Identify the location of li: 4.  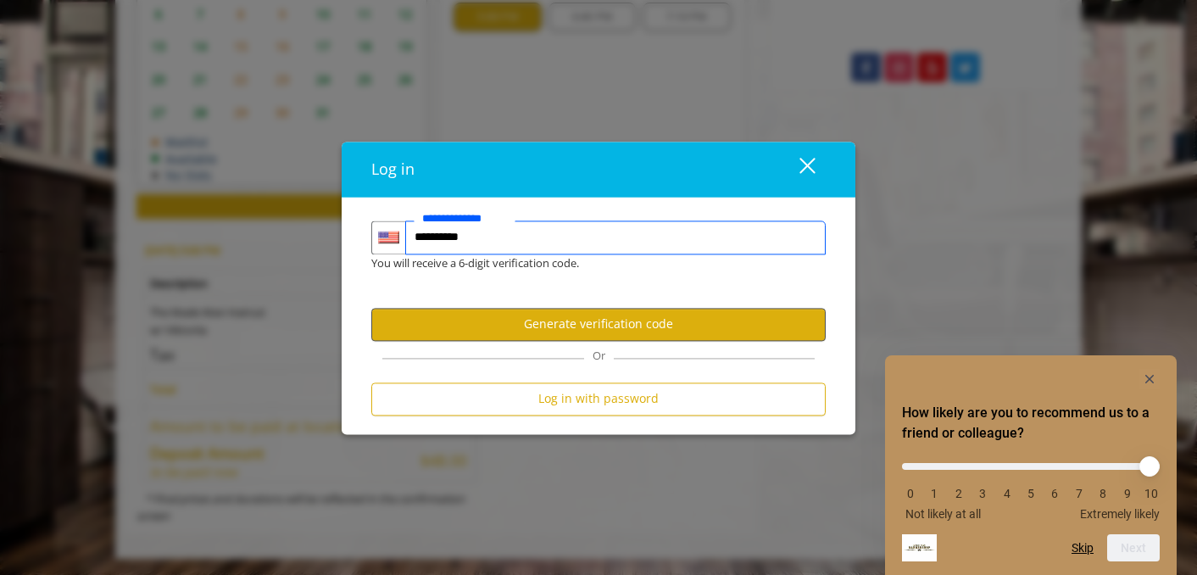
(1007, 493).